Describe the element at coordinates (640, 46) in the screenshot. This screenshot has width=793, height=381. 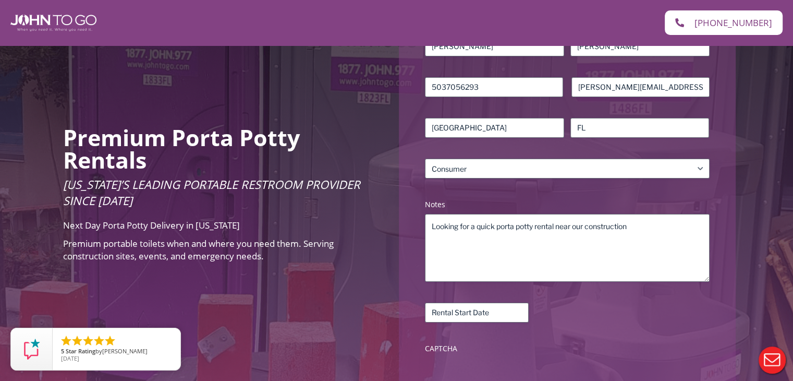
I see `input: Last Name` at that location.